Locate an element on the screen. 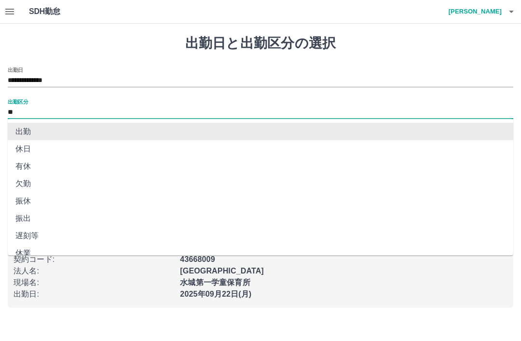 The height and width of the screenshot is (341, 521). li: 欠勤 is located at coordinates (261, 184).